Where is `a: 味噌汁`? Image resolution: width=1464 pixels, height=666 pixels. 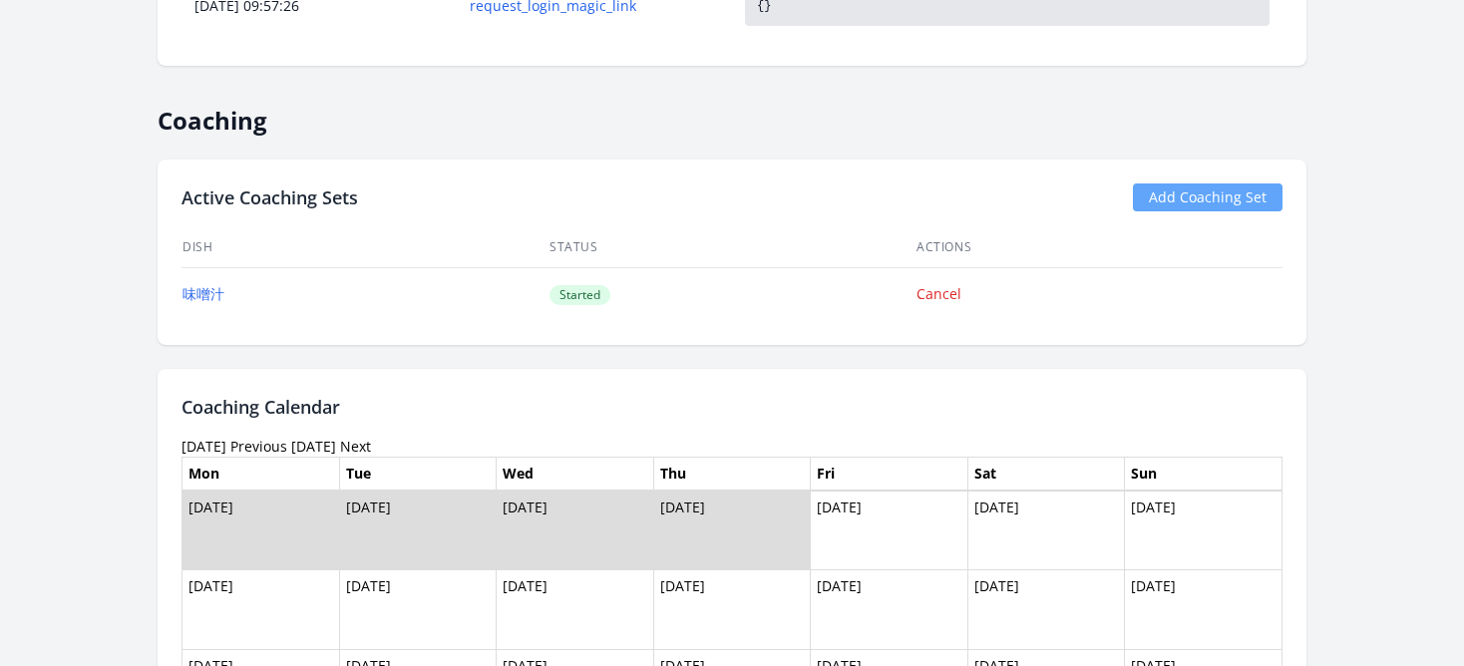
a: 味噌汁 is located at coordinates (203, 293).